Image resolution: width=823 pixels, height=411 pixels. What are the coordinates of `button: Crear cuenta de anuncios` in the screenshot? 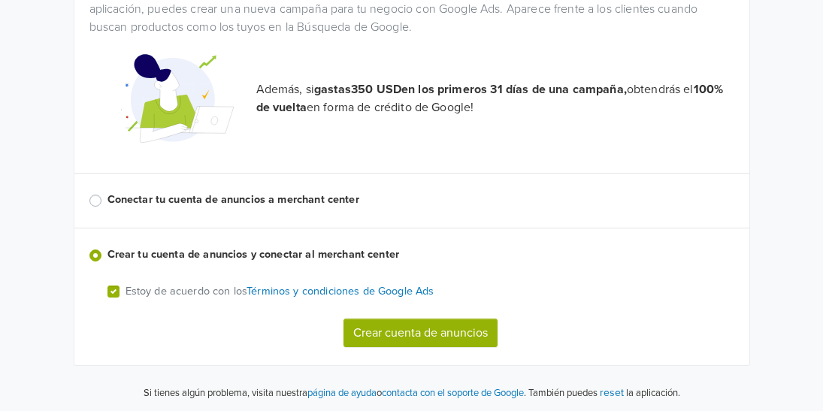 It's located at (420, 333).